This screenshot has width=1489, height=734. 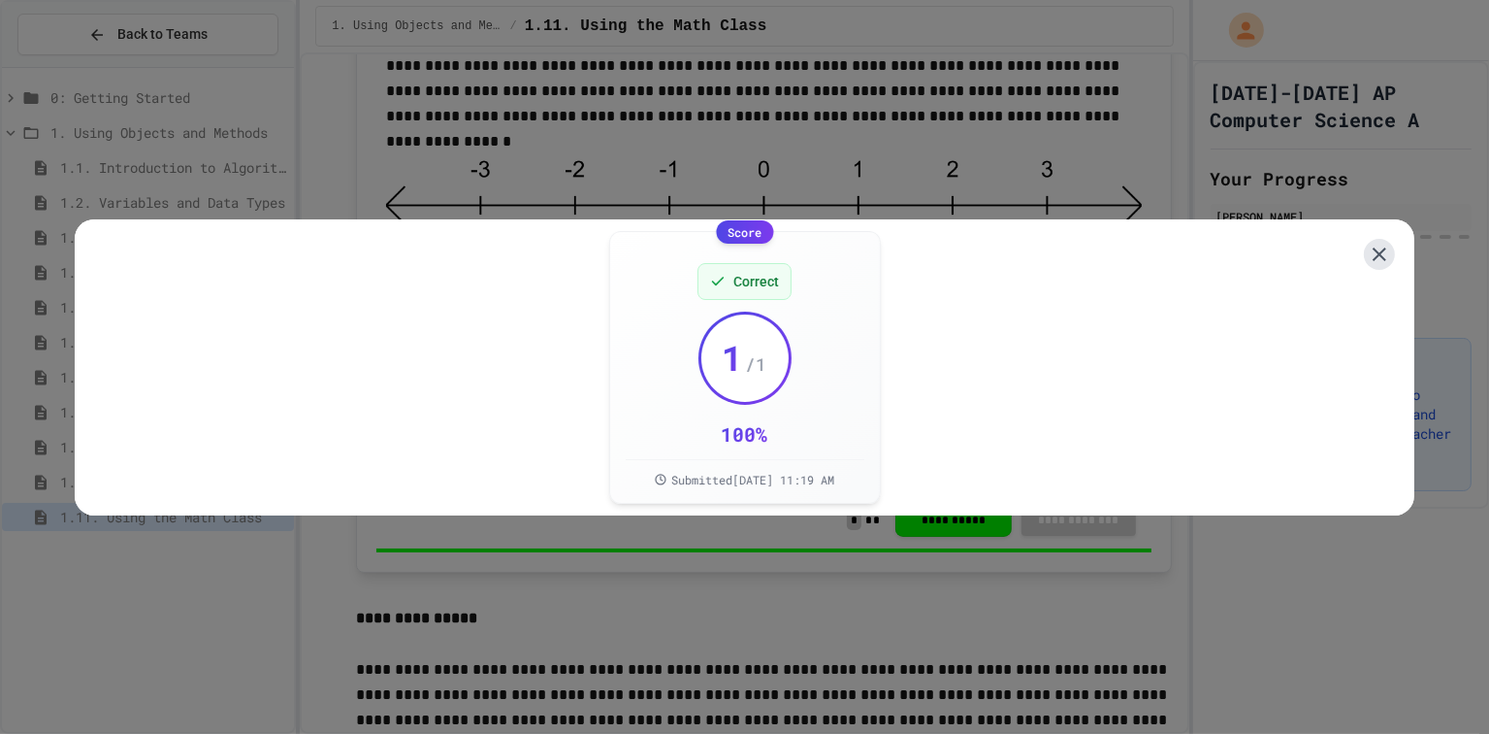 What do you see at coordinates (744, 232) in the screenshot?
I see `div: Score` at bounding box center [744, 232].